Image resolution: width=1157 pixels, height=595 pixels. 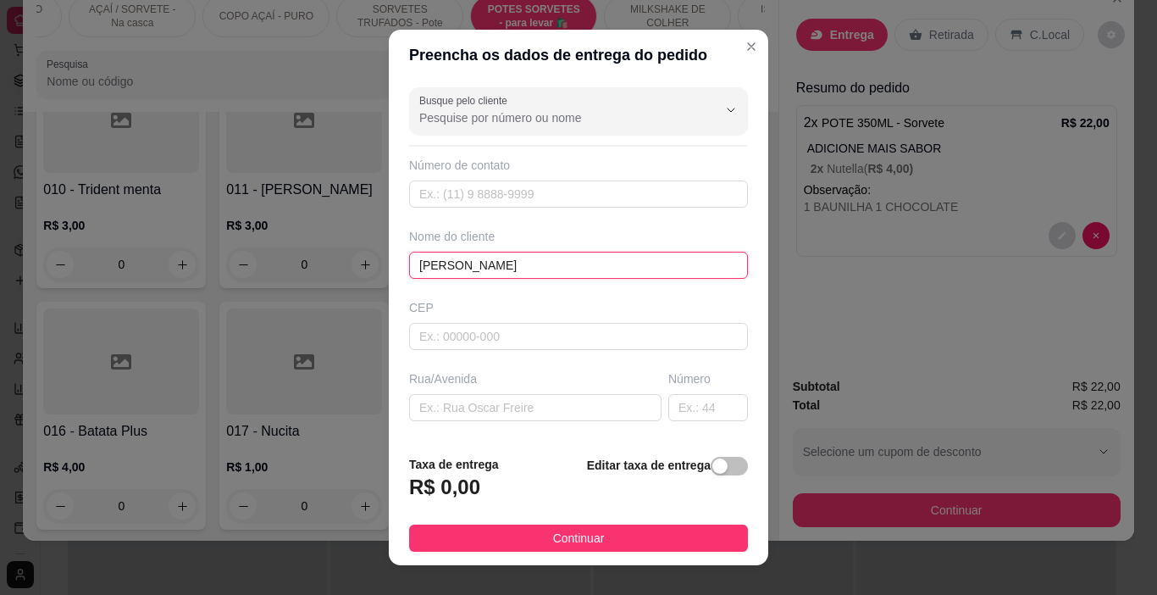 I want to click on input: Ex.: 44, so click(x=708, y=407).